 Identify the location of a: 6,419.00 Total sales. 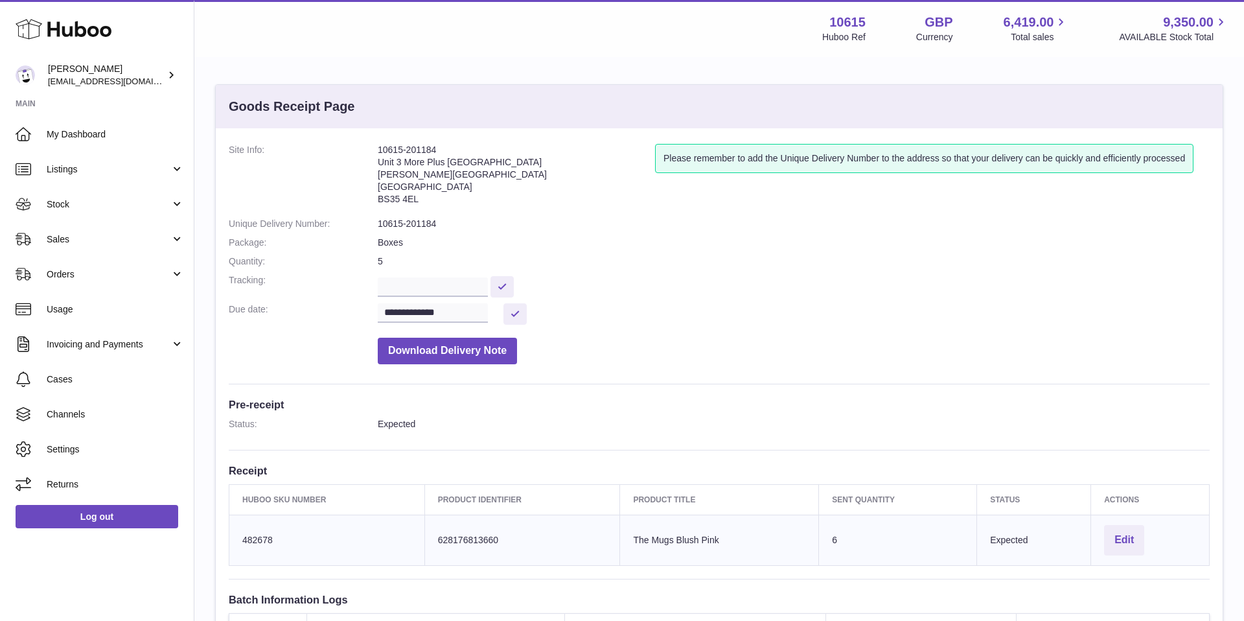
(1036, 29).